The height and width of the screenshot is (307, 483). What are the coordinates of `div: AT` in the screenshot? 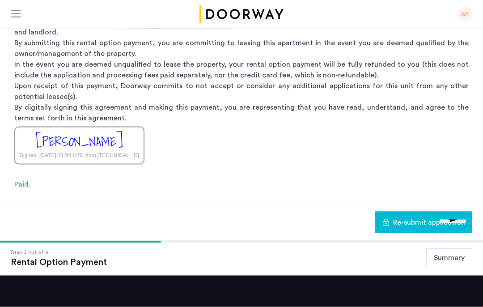 It's located at (465, 14).